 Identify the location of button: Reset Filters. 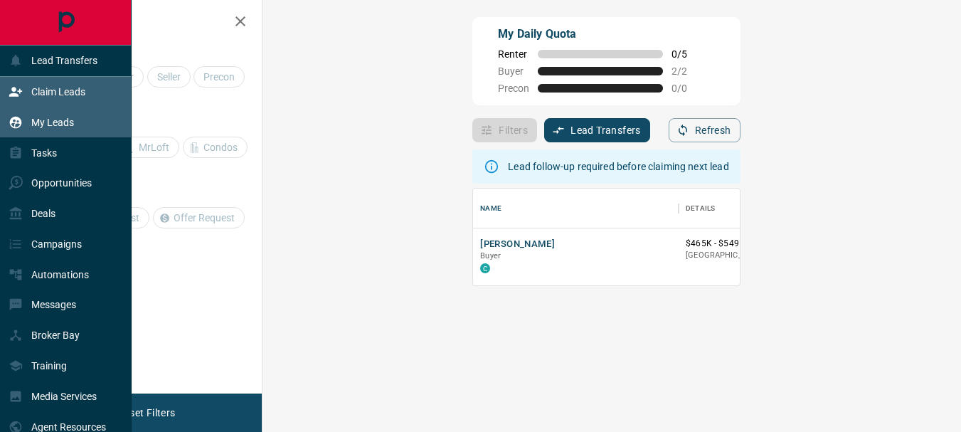
(146, 413).